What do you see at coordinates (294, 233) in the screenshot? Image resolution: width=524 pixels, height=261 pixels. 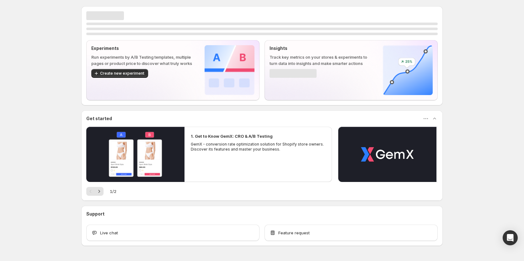 I see `span: Feature request` at bounding box center [294, 233].